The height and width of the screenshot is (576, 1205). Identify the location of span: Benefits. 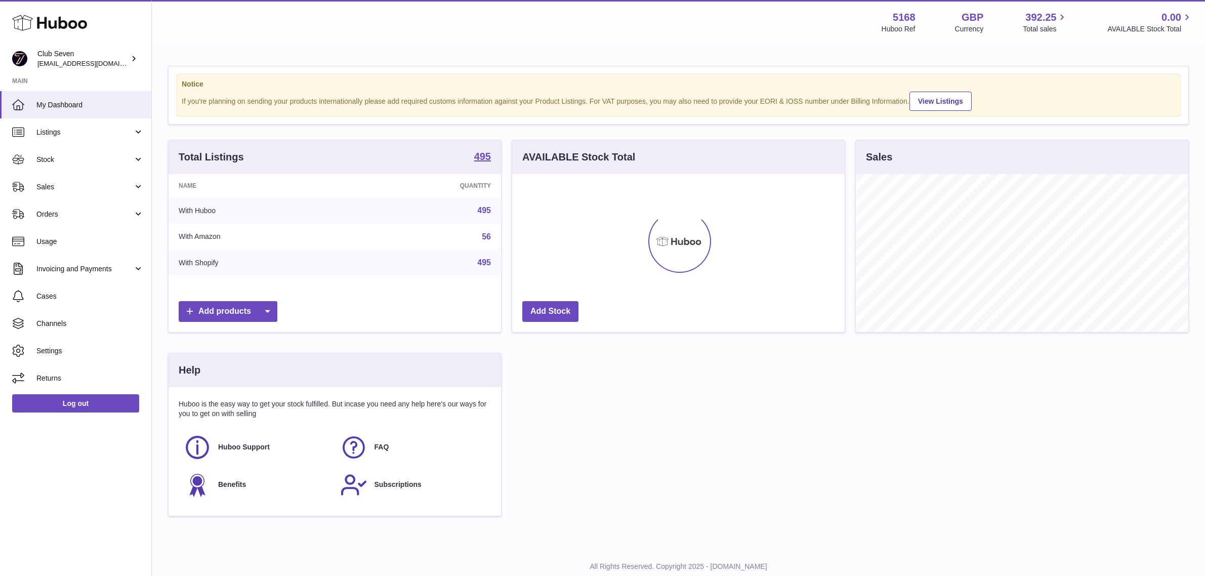
(232, 484).